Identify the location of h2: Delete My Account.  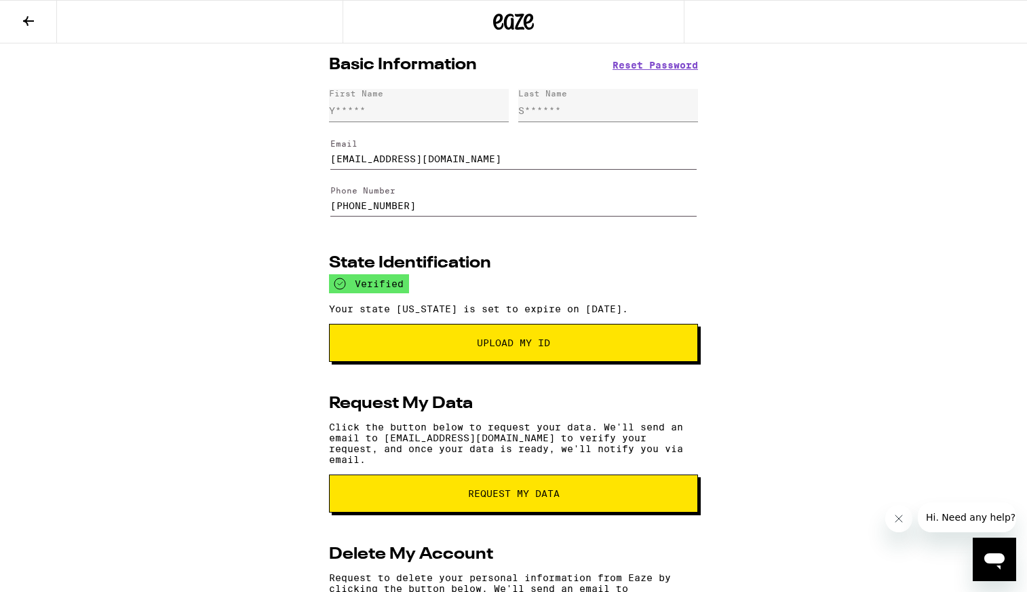
(411, 554).